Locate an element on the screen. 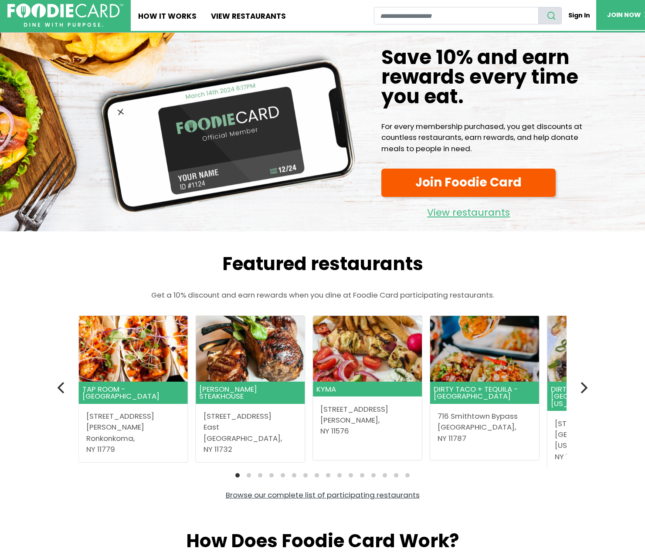 This screenshot has height=552, width=645. li: Page dot 4 is located at coordinates (271, 475).